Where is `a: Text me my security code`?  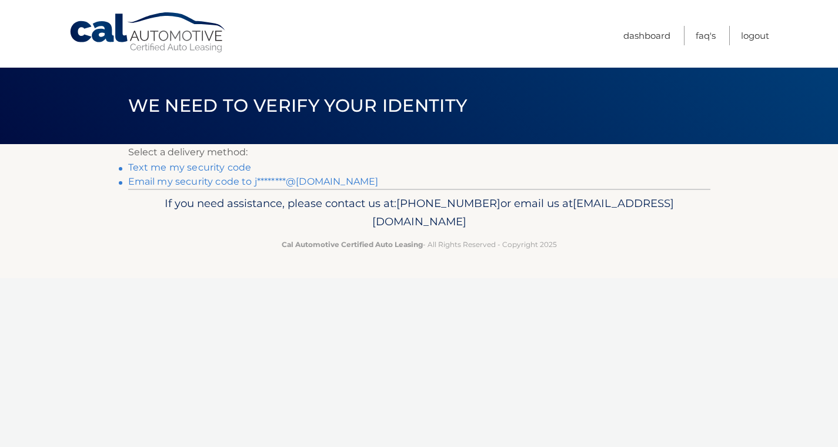
a: Text me my security code is located at coordinates (190, 167).